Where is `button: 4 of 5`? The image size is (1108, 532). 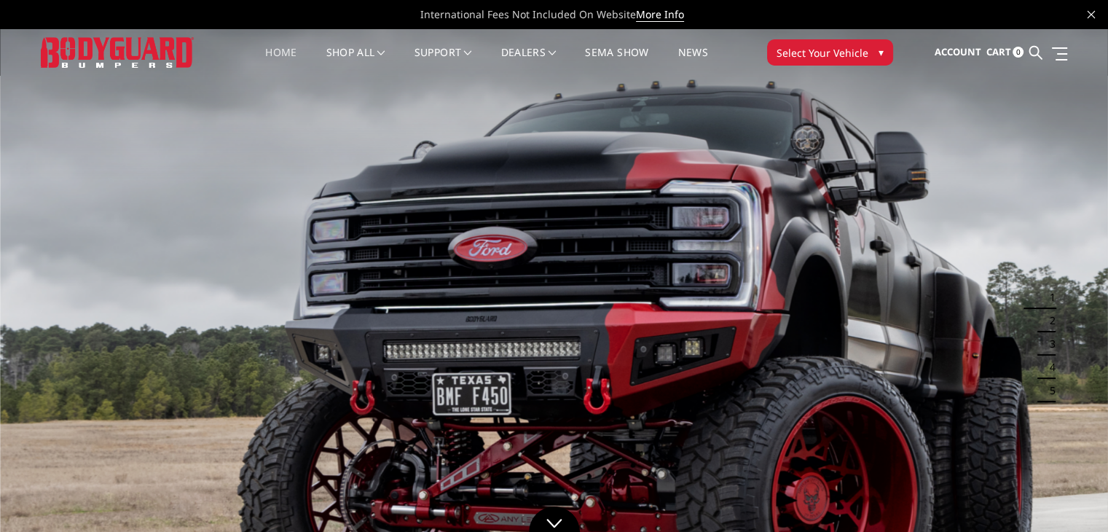 button: 4 of 5 is located at coordinates (1048, 367).